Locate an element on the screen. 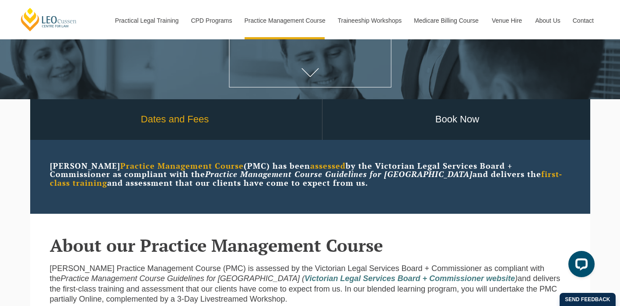 Image resolution: width=620 pixels, height=306 pixels. a: Practical Legal Training is located at coordinates (147, 21).